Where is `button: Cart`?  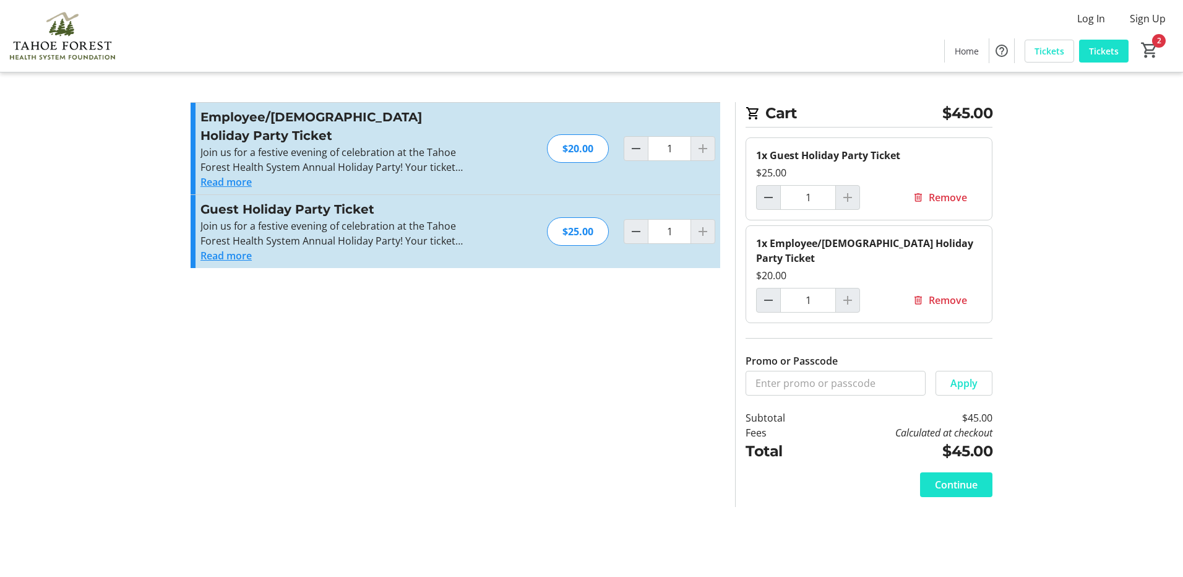
button: Cart is located at coordinates (1149, 50).